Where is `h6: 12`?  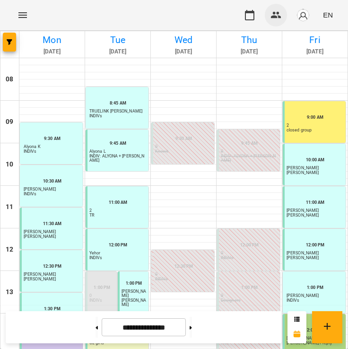
h6: 12 is located at coordinates (9, 249).